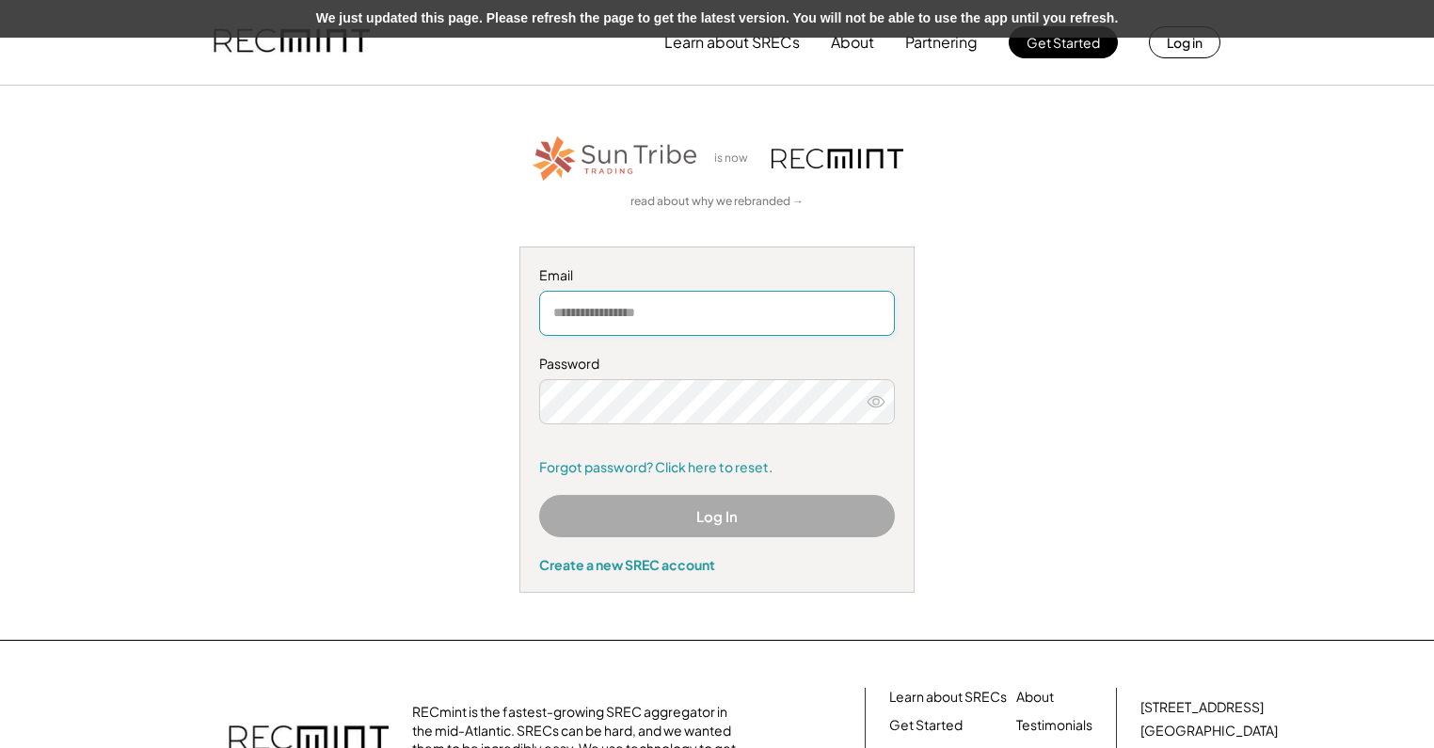  Describe the element at coordinates (717, 364) in the screenshot. I see `div: Password` at that location.